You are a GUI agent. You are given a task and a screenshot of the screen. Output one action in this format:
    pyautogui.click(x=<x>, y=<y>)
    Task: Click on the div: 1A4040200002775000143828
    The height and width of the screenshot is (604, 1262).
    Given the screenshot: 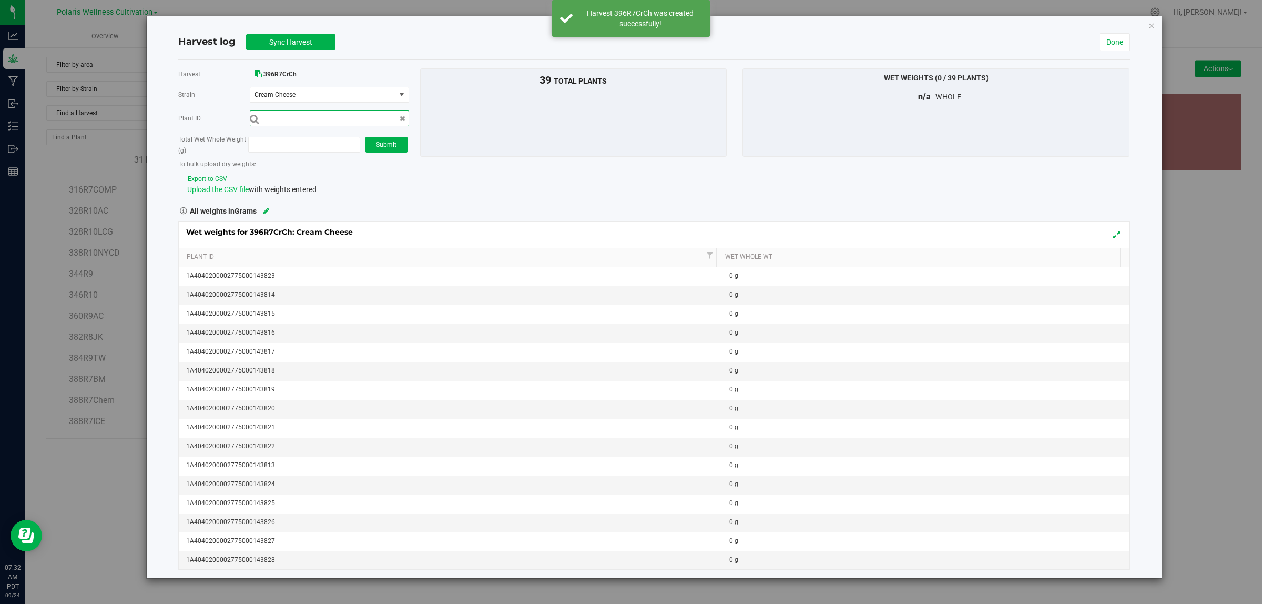 What is the action you would take?
    pyautogui.click(x=454, y=559)
    